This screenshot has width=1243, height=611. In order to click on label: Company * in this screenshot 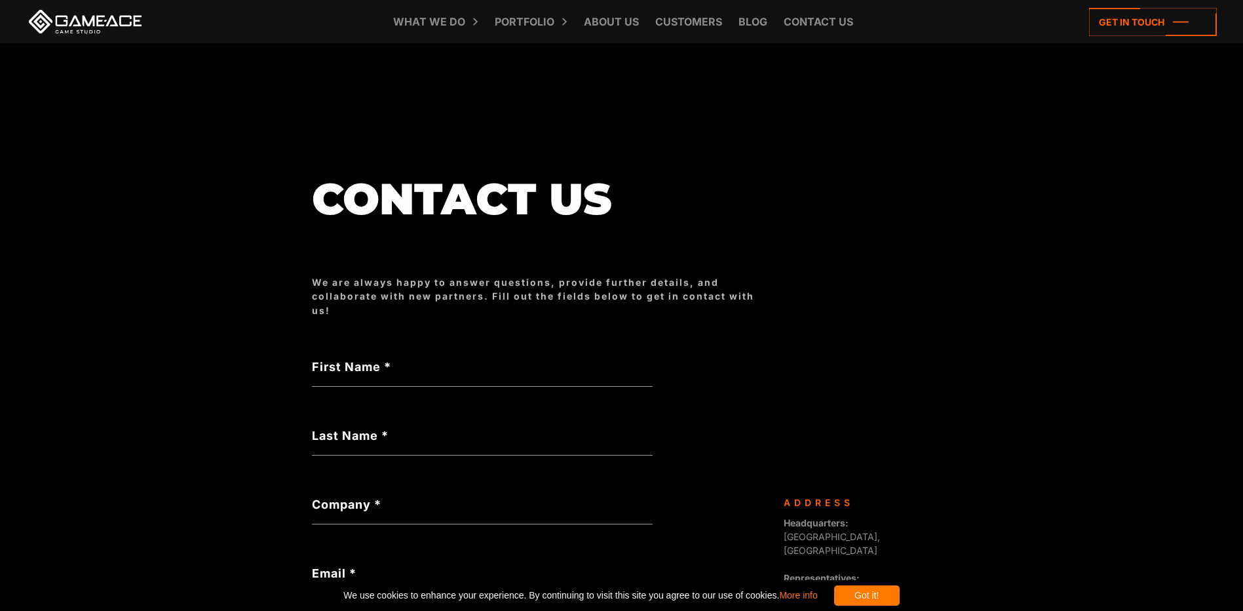, I will do `click(482, 504)`.